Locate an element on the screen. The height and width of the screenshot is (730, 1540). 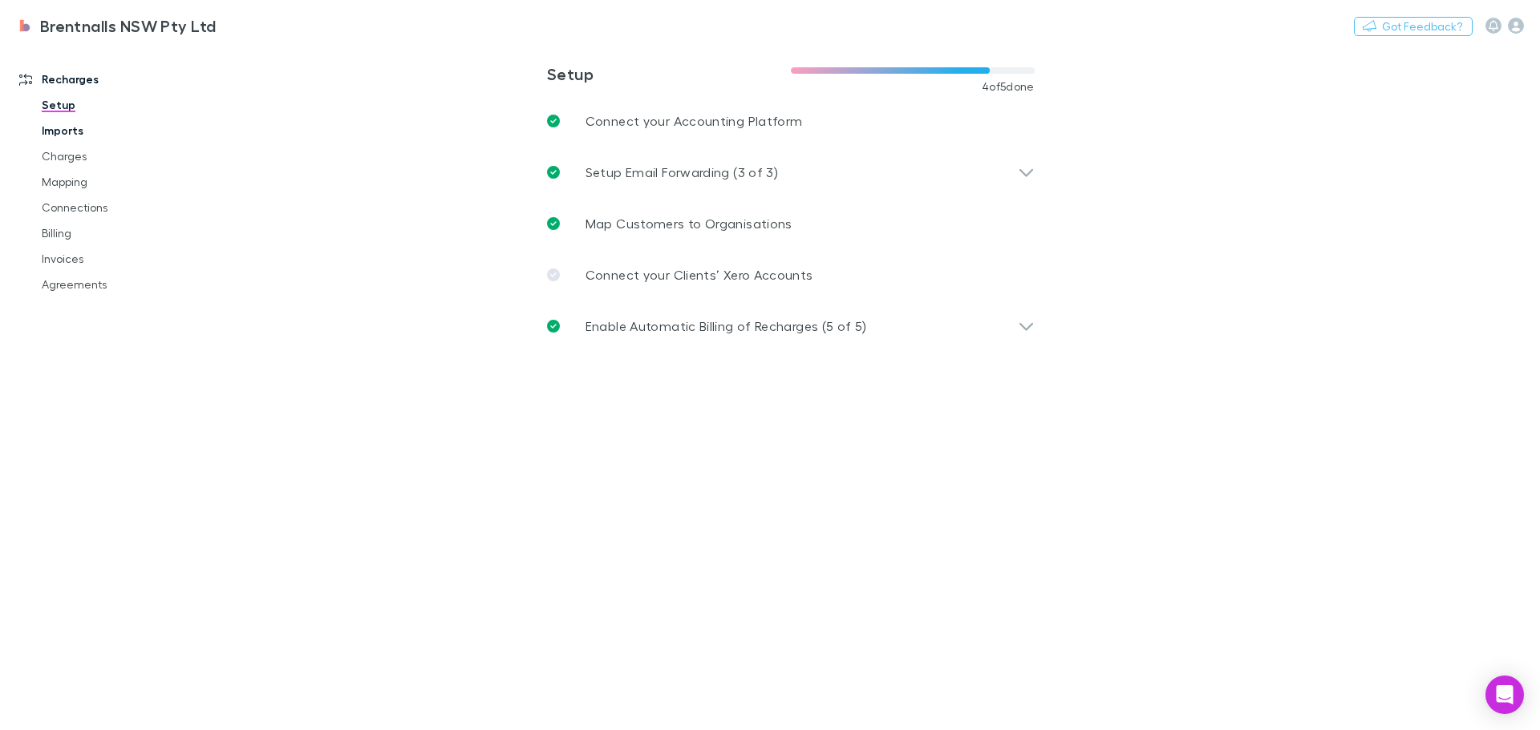
p: Connect your Accounting Platform is located at coordinates (694, 121).